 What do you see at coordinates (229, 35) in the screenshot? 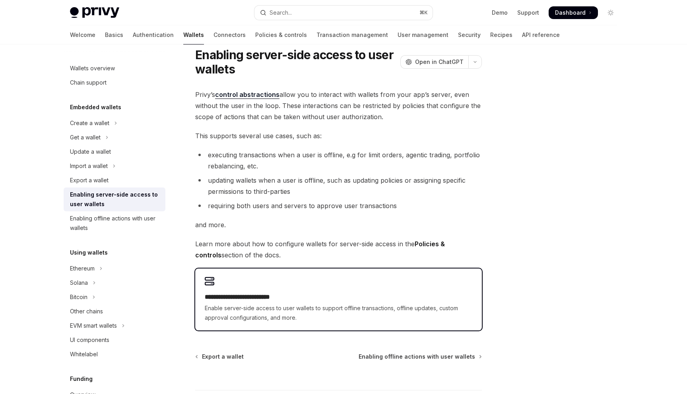
I see `a: Connectors` at bounding box center [229, 35].